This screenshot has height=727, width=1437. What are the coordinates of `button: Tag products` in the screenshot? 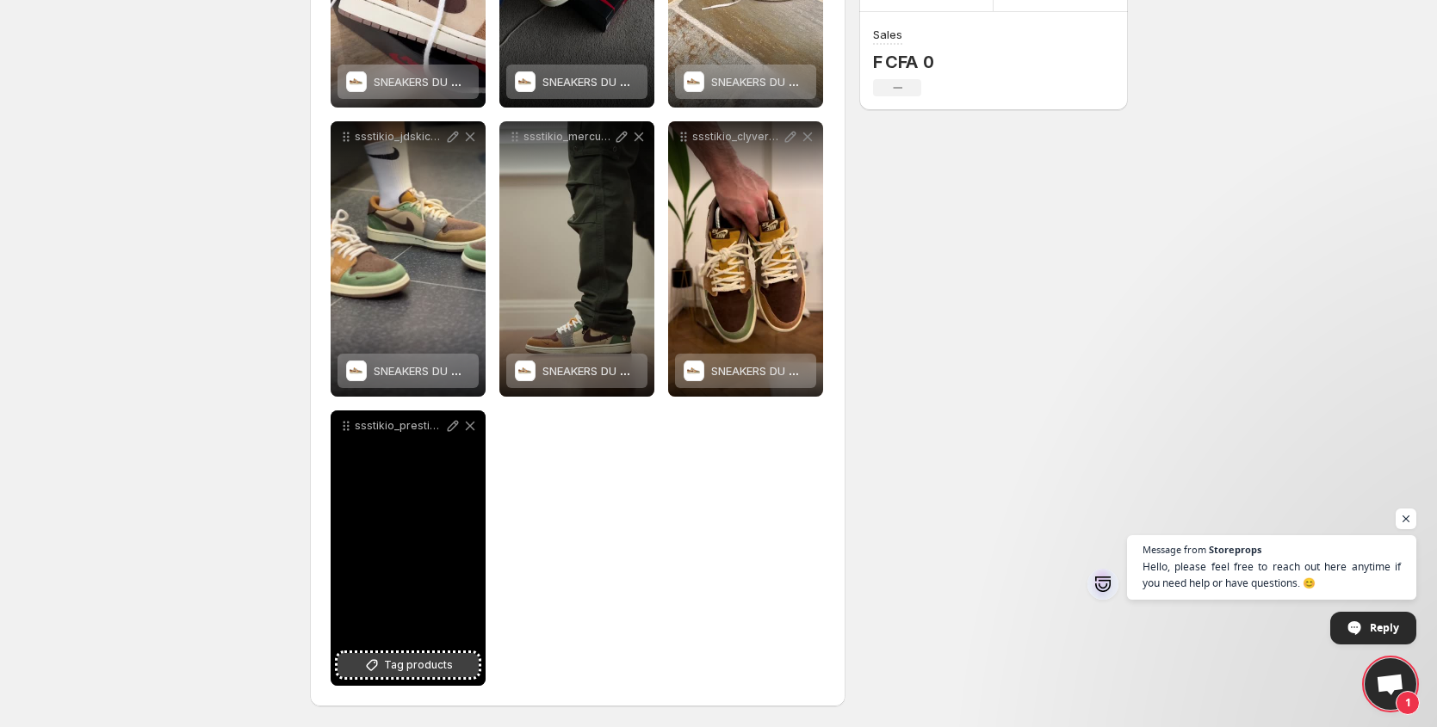 It's located at (408, 665).